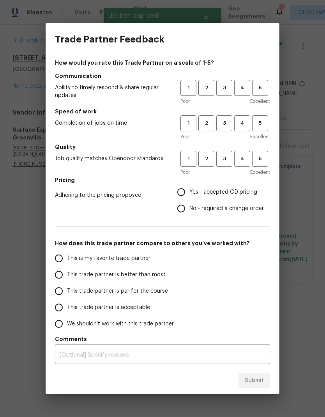 This screenshot has width=325, height=417. I want to click on h5: Communication, so click(163, 76).